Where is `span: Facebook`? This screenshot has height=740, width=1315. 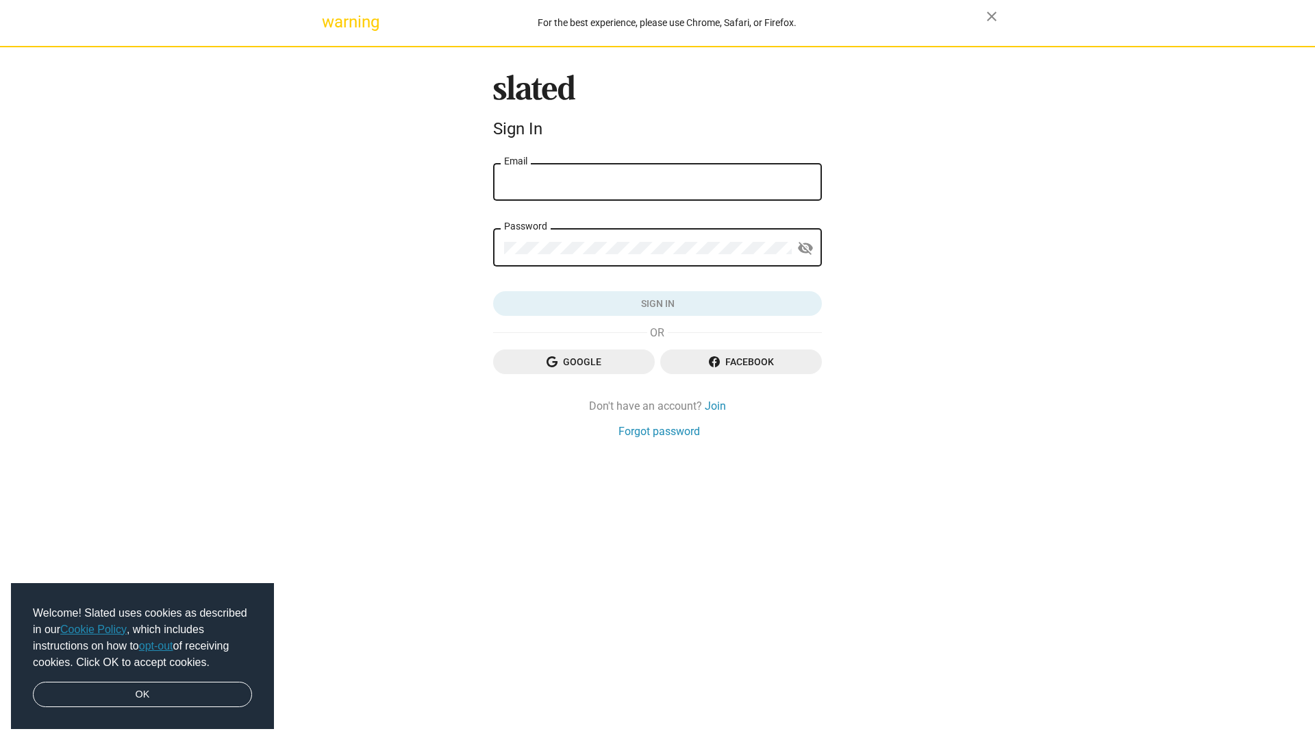
span: Facebook is located at coordinates (741, 362).